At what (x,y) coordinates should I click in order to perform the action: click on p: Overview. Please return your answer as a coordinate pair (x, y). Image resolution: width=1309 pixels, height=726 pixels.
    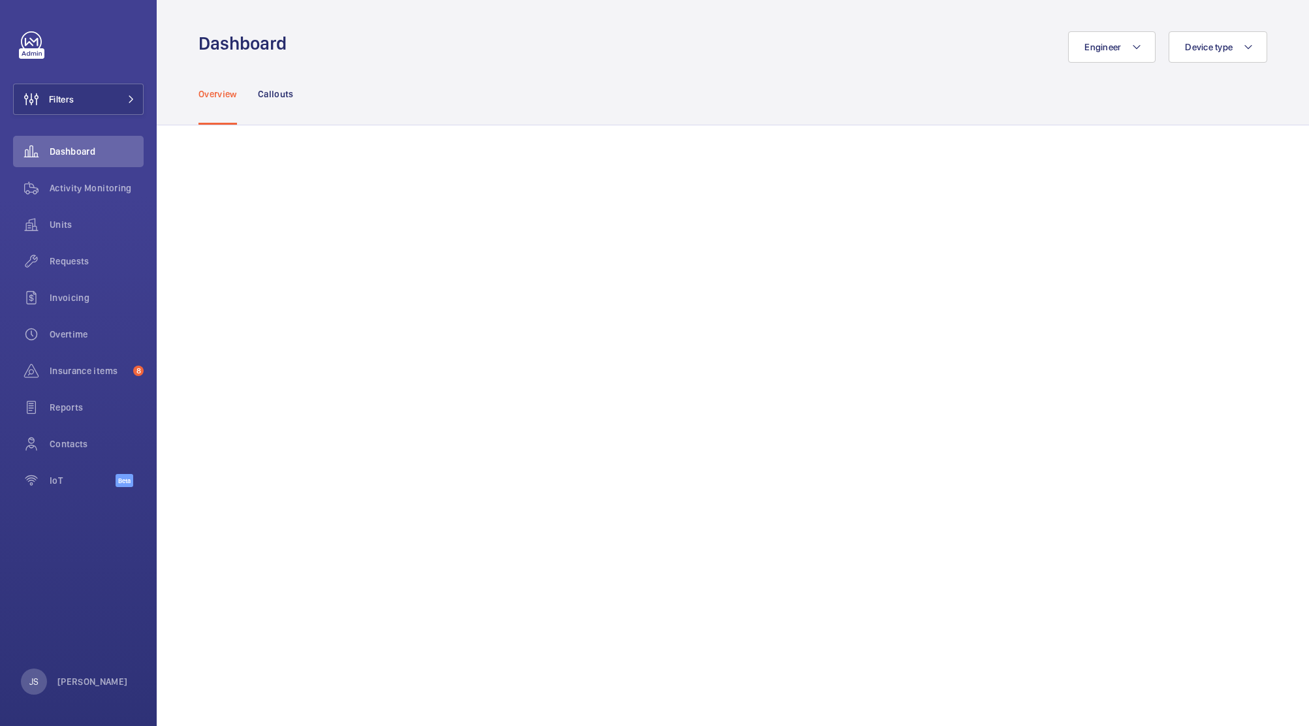
    Looking at the image, I should click on (217, 94).